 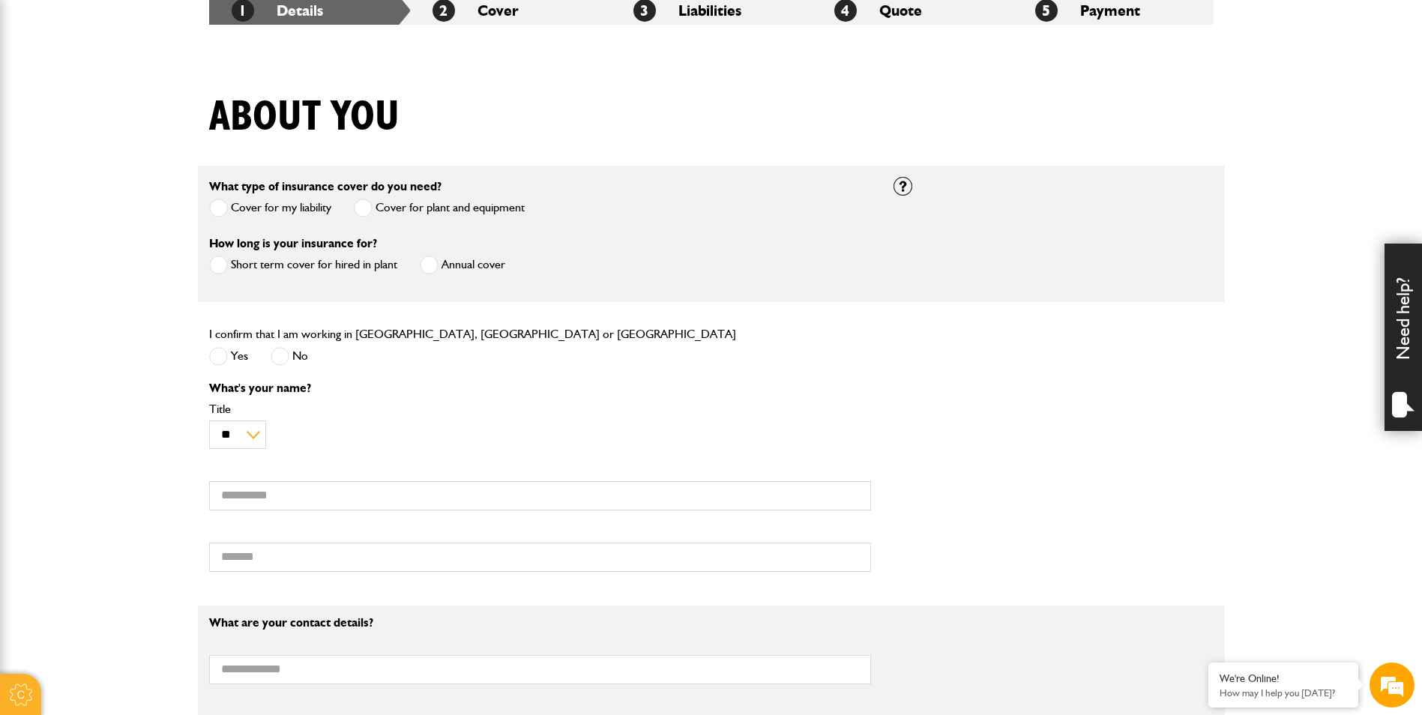 What do you see at coordinates (293, 244) in the screenshot?
I see `label: How long is your insurance for?` at bounding box center [293, 244].